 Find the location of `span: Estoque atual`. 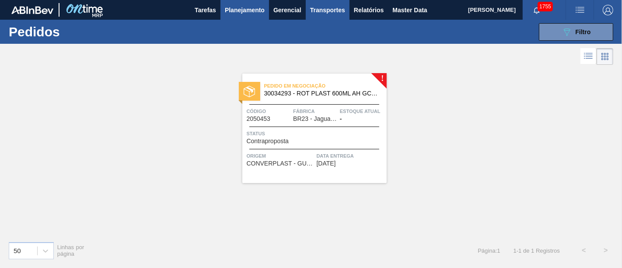

span: Estoque atual is located at coordinates (362, 111).